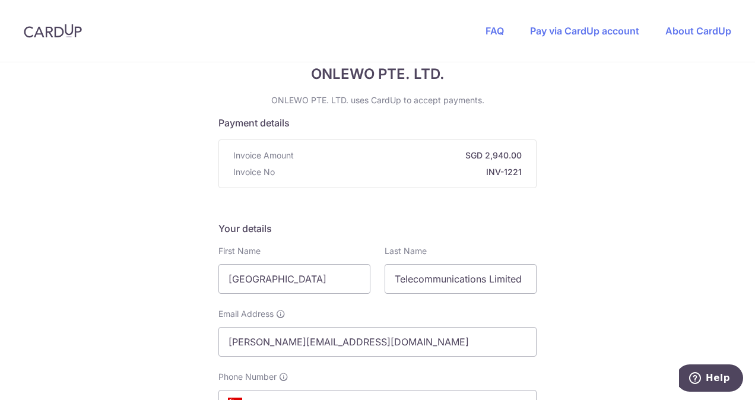 The image size is (755, 400). Describe the element at coordinates (405, 251) in the screenshot. I see `label: Last Name` at that location.